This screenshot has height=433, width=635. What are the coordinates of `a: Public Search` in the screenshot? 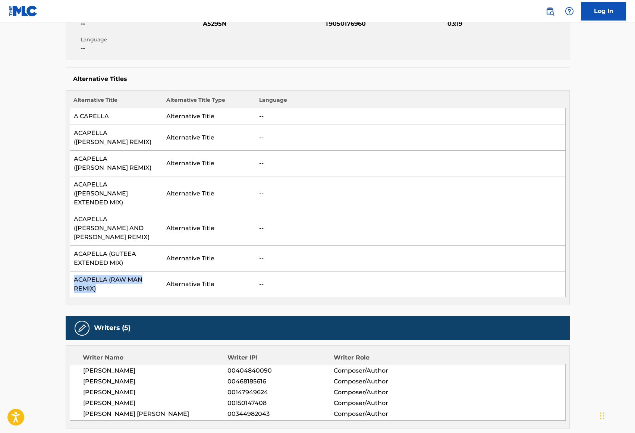 It's located at (550, 11).